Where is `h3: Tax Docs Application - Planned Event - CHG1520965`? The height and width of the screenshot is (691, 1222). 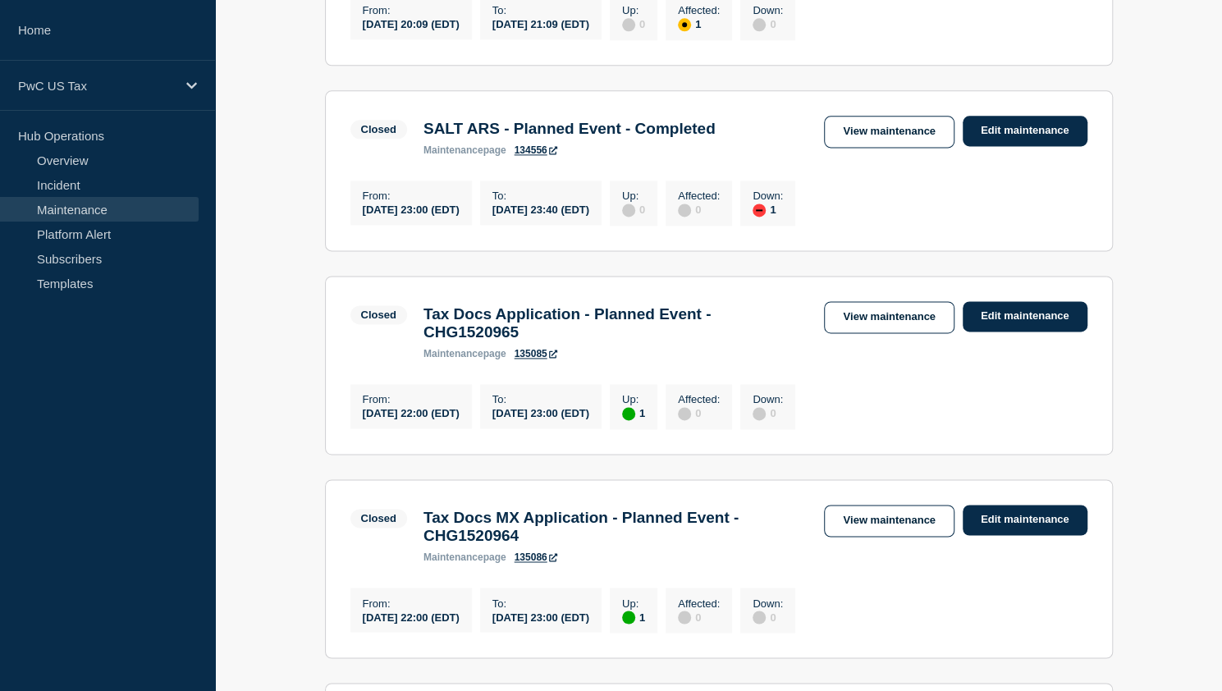 h3: Tax Docs Application - Planned Event - CHG1520965 is located at coordinates (616, 323).